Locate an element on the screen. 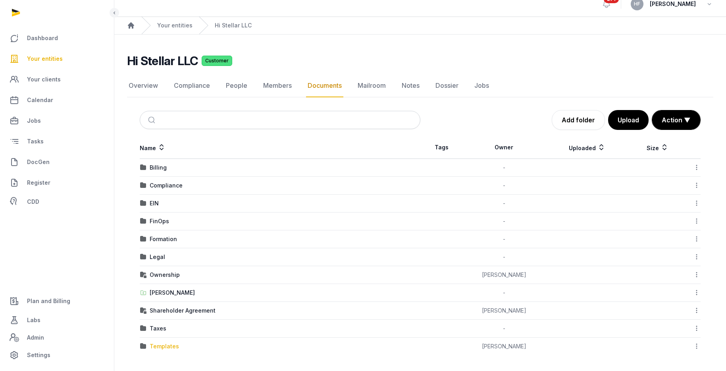 The image size is (726, 371). a: Hi Stellar LLC is located at coordinates (233, 25).